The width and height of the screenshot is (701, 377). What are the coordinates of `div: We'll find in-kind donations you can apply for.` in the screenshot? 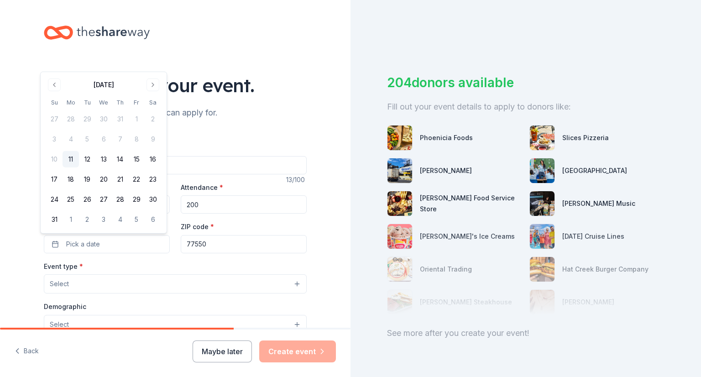 It's located at (175, 113).